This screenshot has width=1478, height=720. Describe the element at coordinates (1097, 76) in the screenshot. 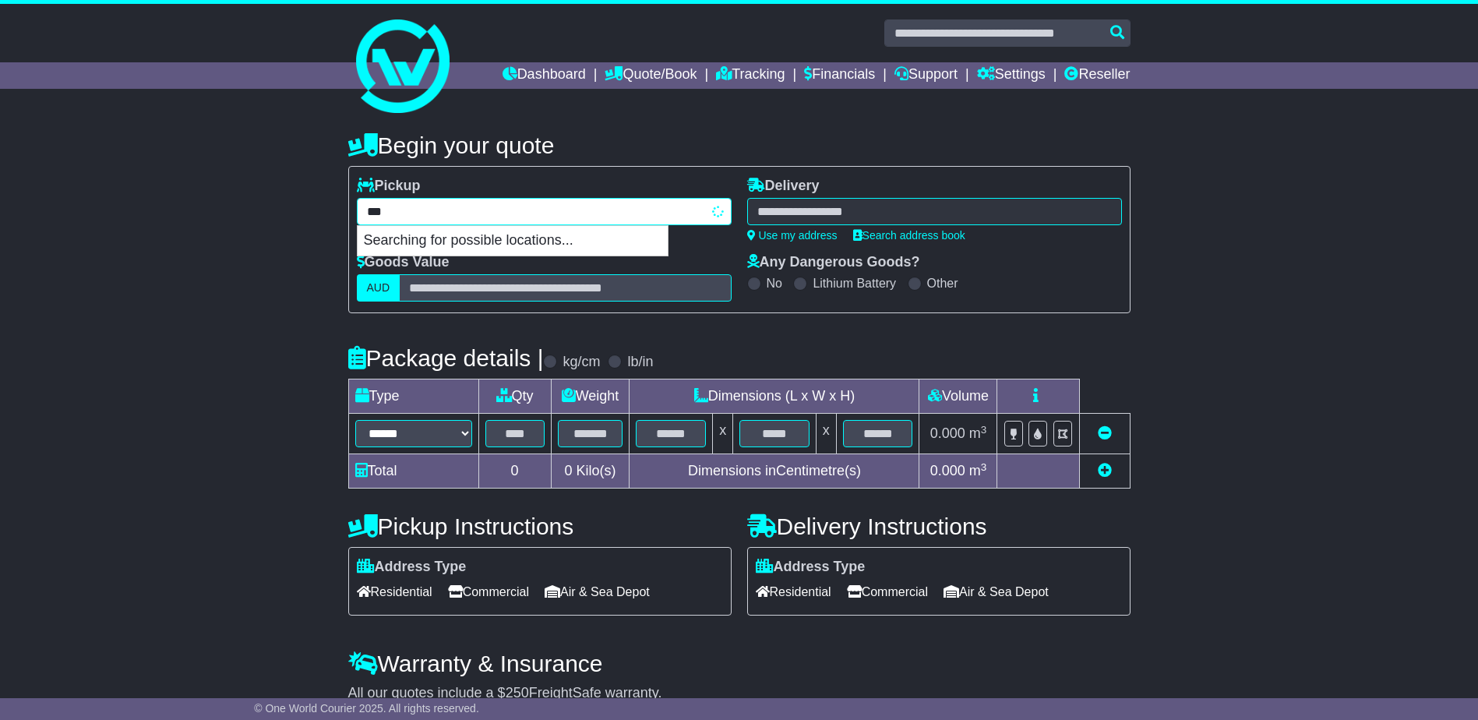

I see `a: Reseller` at that location.